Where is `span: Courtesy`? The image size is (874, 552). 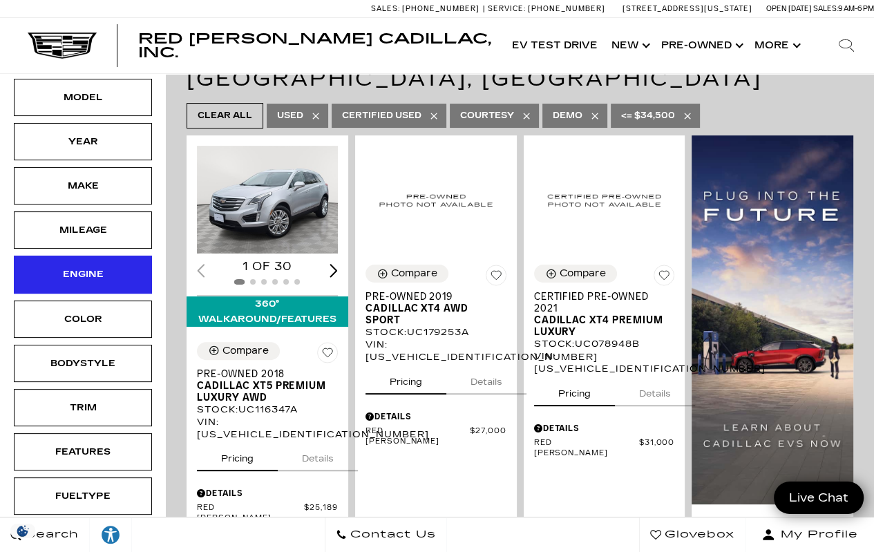
span: Courtesy is located at coordinates (487, 115).